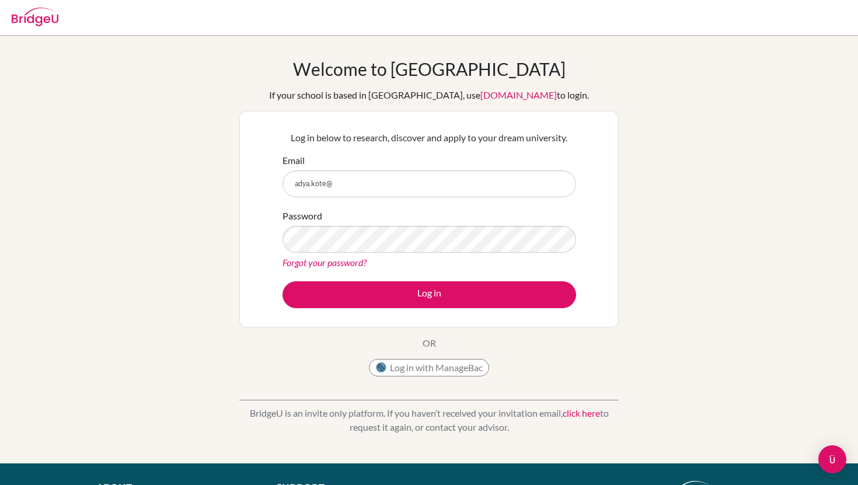  Describe the element at coordinates (429, 138) in the screenshot. I see `p: Log in below to research, discover and apply to your dream university.` at that location.